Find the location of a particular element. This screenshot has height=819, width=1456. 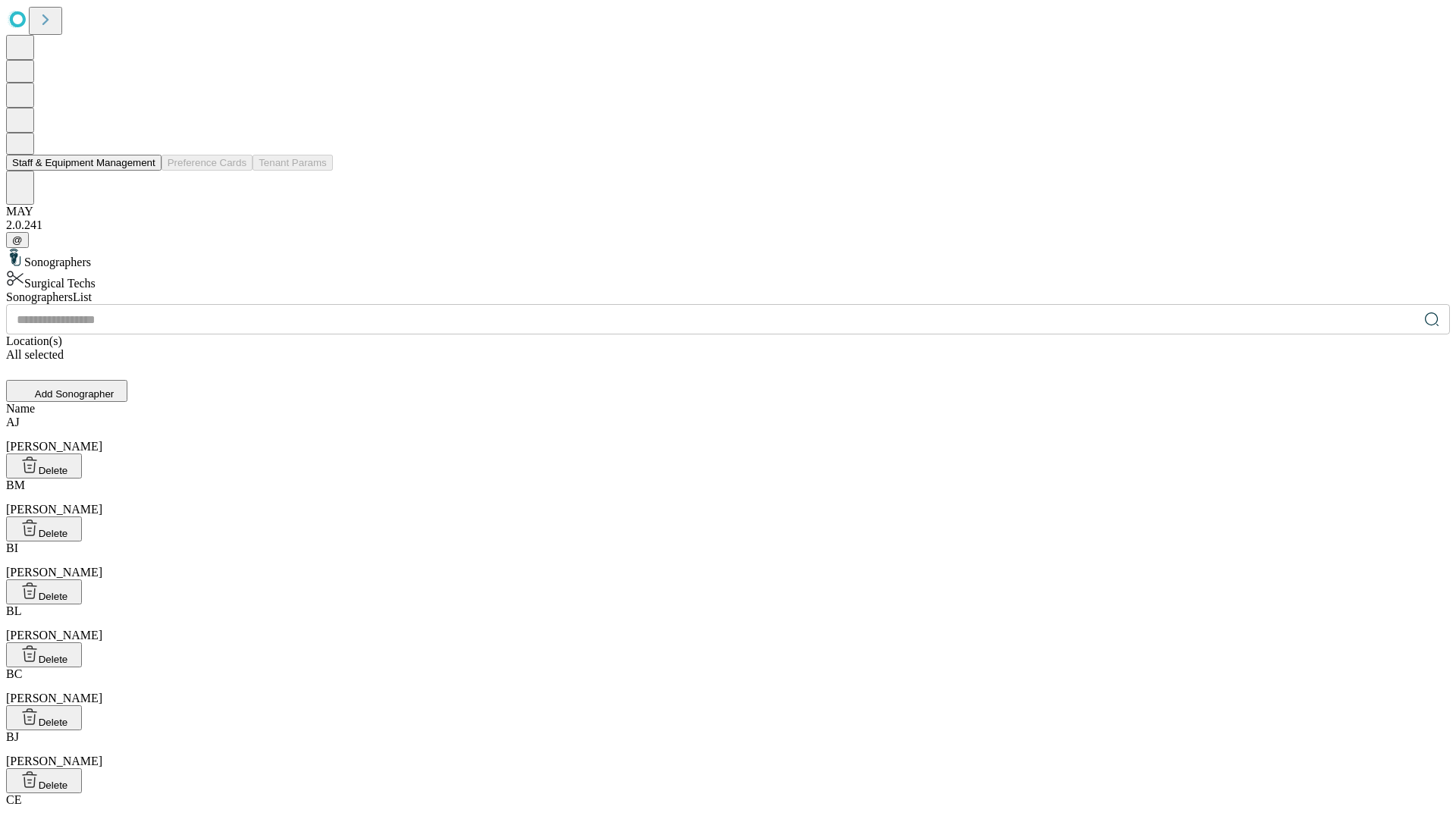

div: 2.0.241 is located at coordinates (728, 225).